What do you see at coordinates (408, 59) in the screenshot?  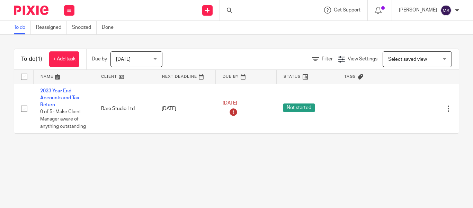 I see `span: Select saved view` at bounding box center [408, 59].